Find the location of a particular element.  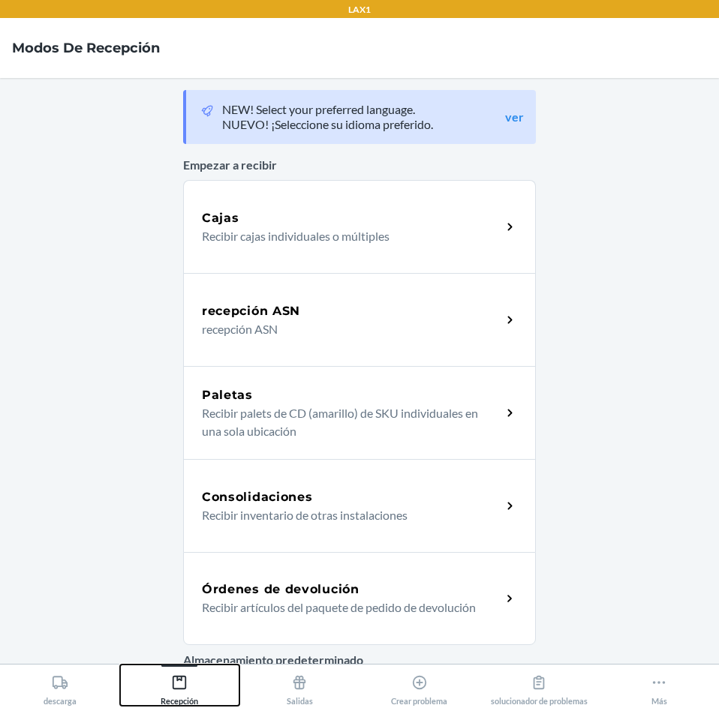

div: solucionador de problemas is located at coordinates (539, 687).